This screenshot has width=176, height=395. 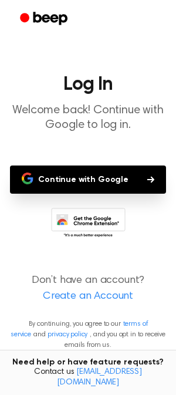 What do you see at coordinates (88, 180) in the screenshot?
I see `button: Continue with Google` at bounding box center [88, 180].